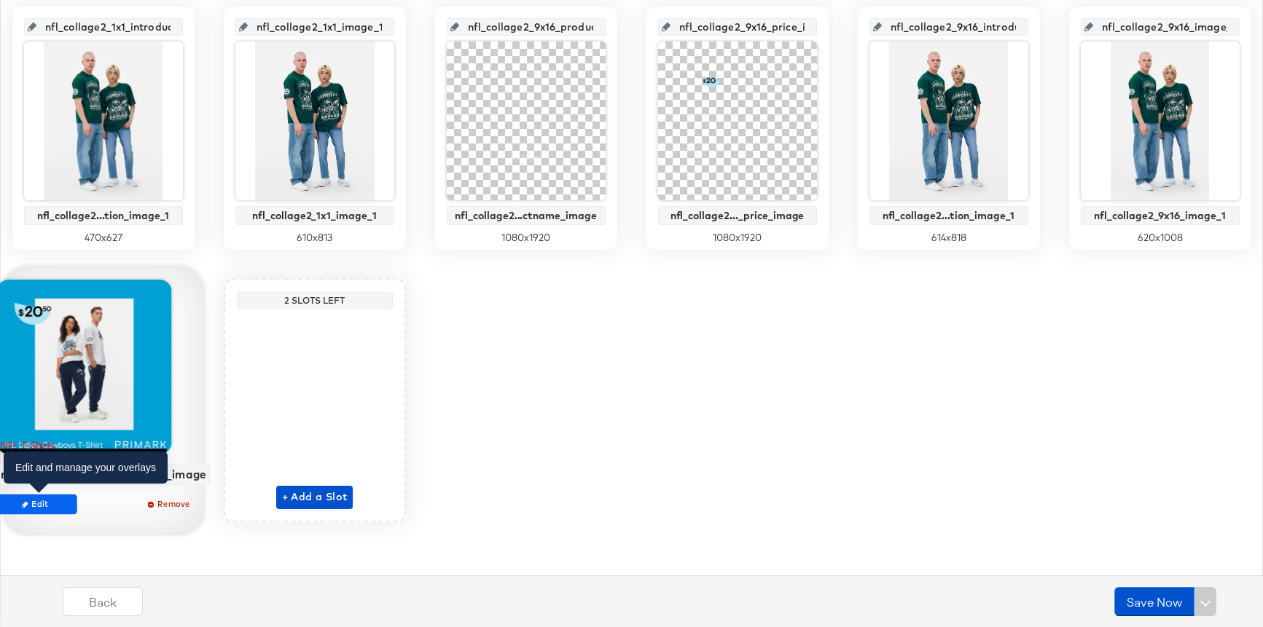 Image resolution: width=1263 pixels, height=627 pixels. I want to click on div: 620 x 1008, so click(1160, 238).